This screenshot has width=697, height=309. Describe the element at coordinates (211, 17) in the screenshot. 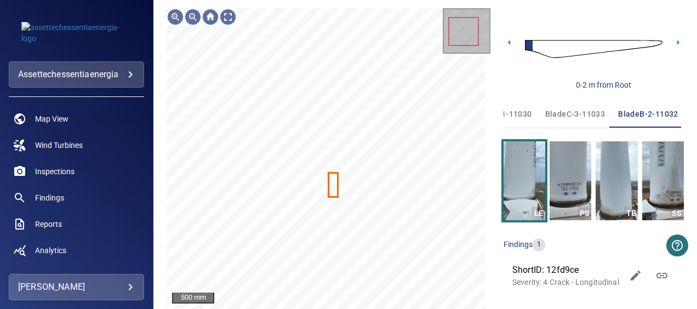

I see `div: Go home` at that location.